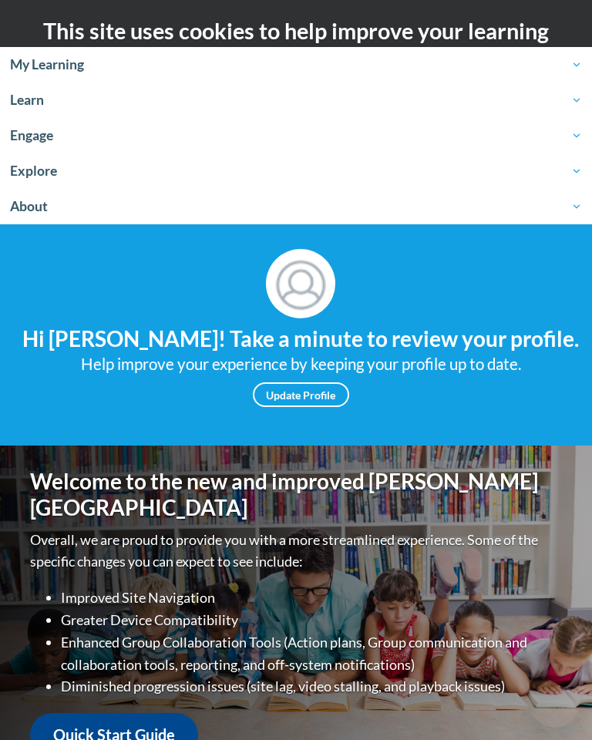  I want to click on div: Main menu, so click(561, 187).